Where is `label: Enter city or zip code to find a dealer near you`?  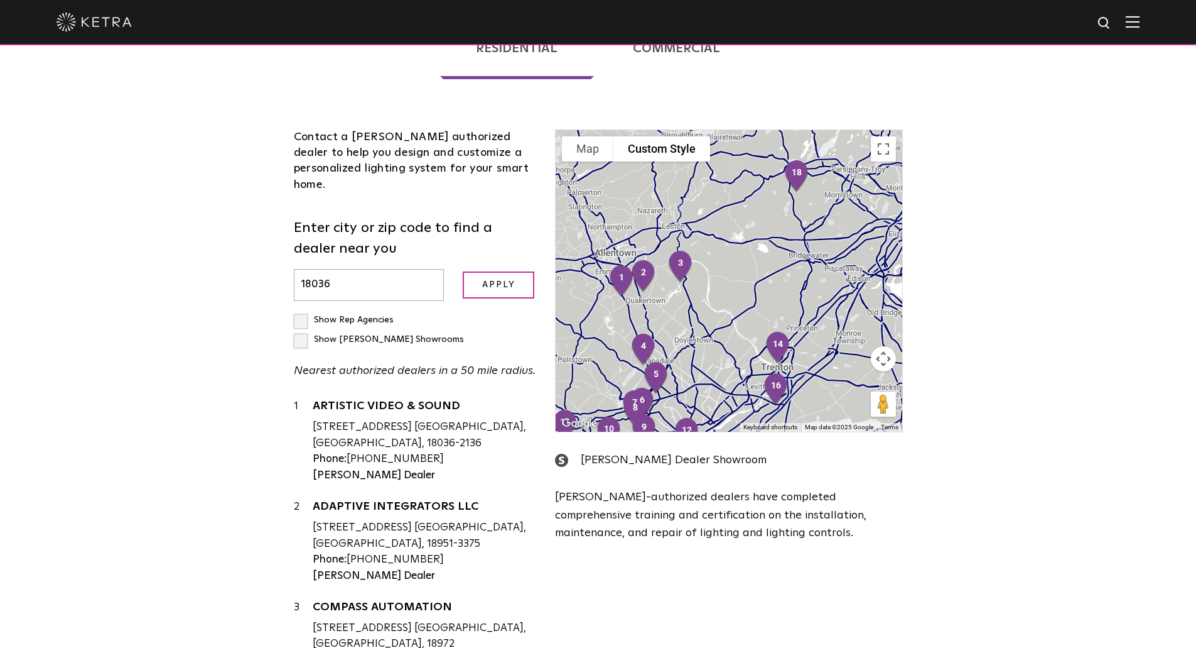
label: Enter city or zip code to find a dealer near you is located at coordinates (415, 239).